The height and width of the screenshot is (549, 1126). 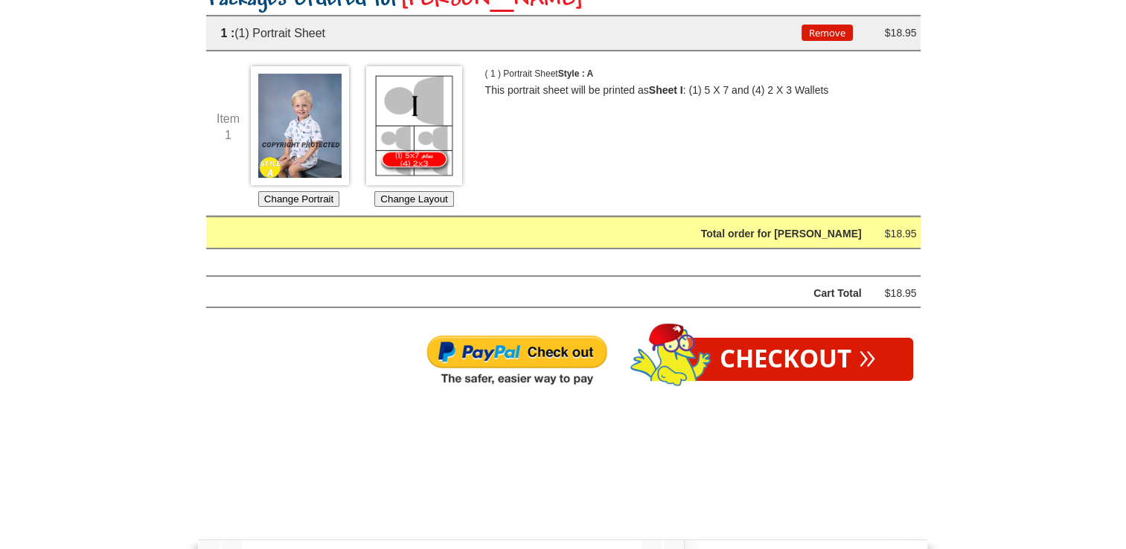 I want to click on p: This portrait sheet will be printed as : (1) 5 X 7 and (4) 2 X 3 Wallets, so click(x=690, y=91).